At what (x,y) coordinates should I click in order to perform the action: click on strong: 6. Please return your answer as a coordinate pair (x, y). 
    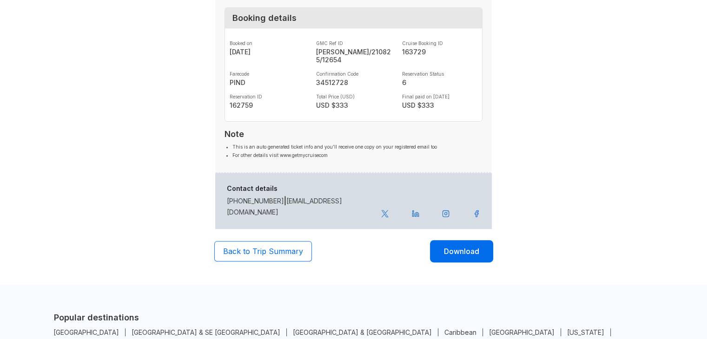
    Looking at the image, I should click on (440, 82).